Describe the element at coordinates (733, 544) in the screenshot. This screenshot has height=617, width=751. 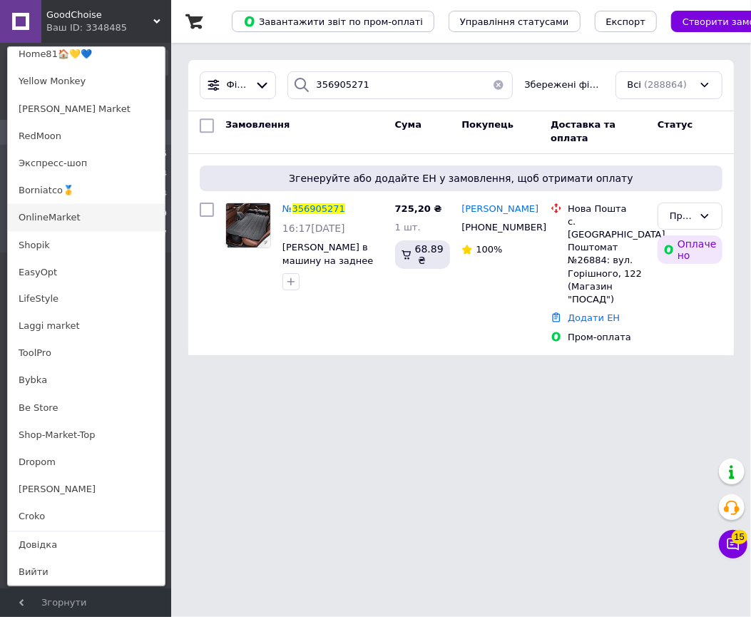
I see `button: Чат з покупцем15` at that location.